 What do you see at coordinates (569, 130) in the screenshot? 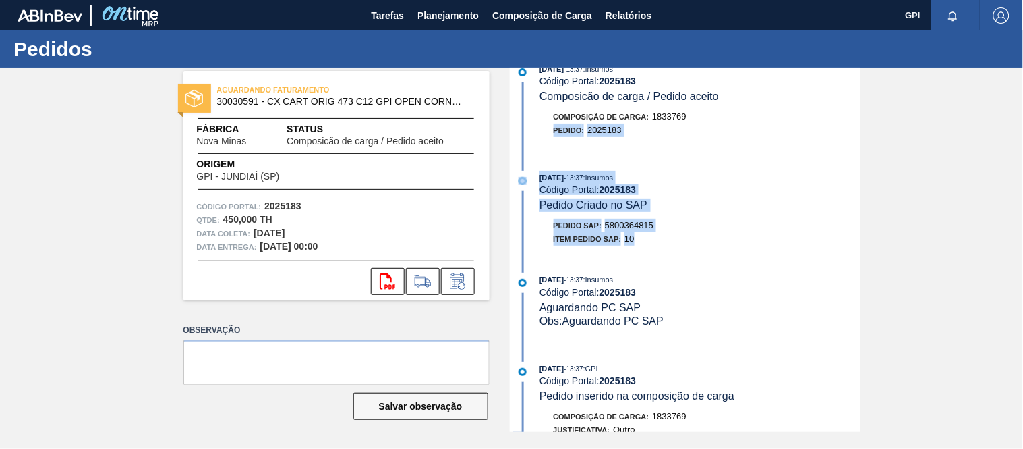
I see `span: Pedido :` at bounding box center [569, 130].